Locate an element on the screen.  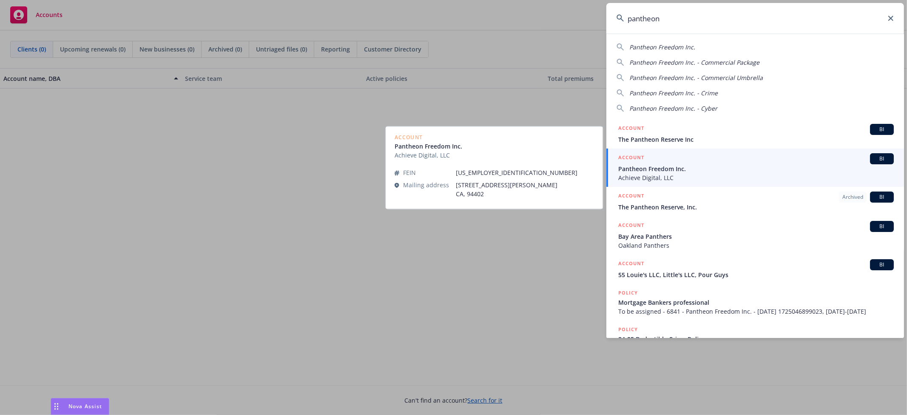
span: The Pantheon Reserve Inc is located at coordinates (756, 139).